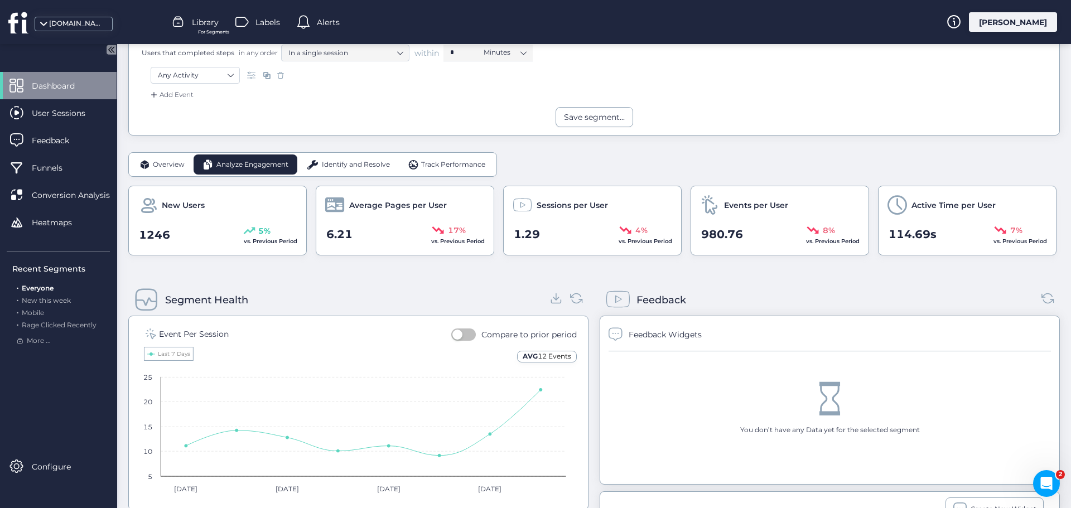  I want to click on text: 10, so click(148, 451).